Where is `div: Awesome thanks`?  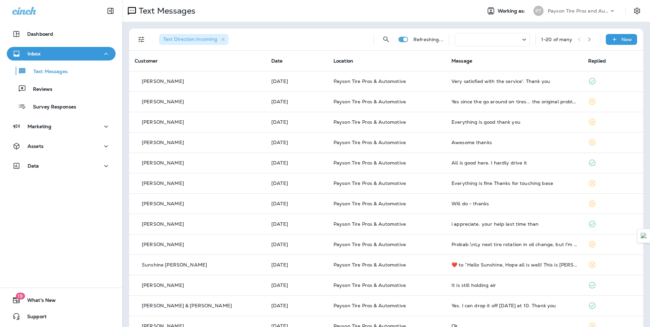 div: Awesome thanks is located at coordinates (514, 142).